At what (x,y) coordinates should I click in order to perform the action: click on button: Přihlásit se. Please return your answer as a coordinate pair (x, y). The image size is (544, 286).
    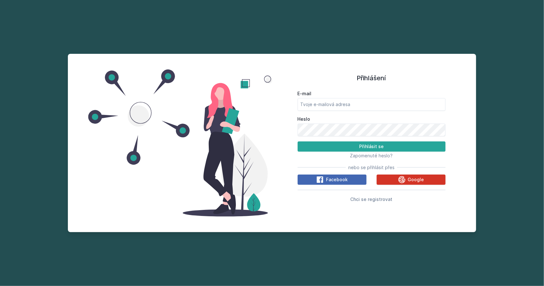
    Looking at the image, I should click on (372, 147).